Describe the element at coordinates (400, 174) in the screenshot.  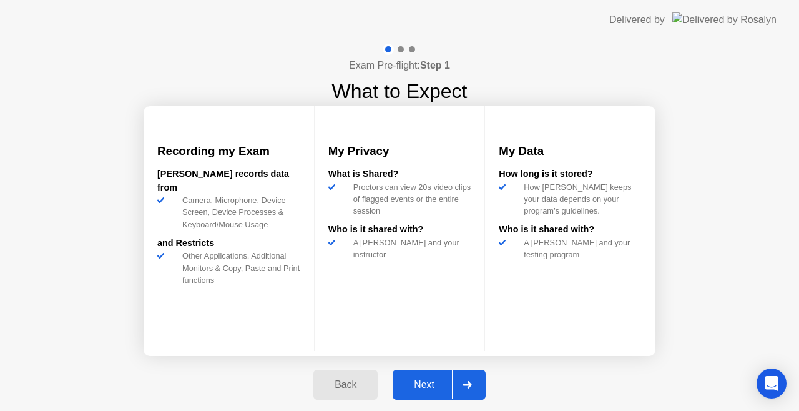
I see `div: What is Shared?` at that location.